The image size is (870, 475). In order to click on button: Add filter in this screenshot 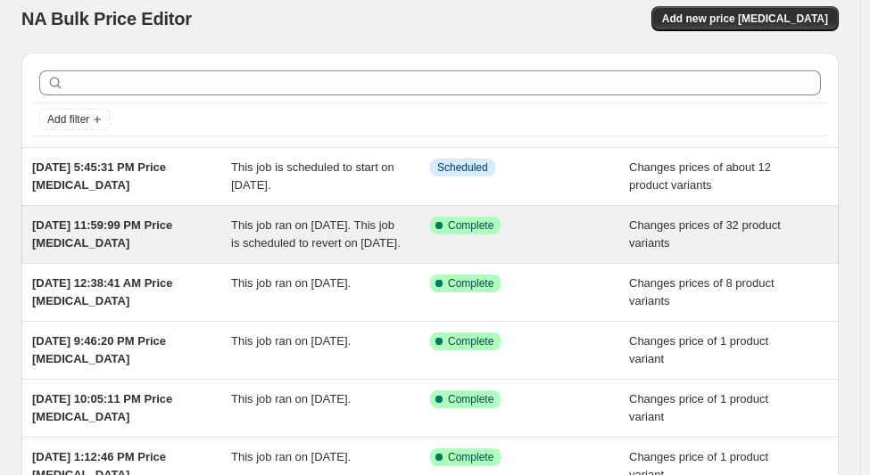, I will do `click(75, 120)`.